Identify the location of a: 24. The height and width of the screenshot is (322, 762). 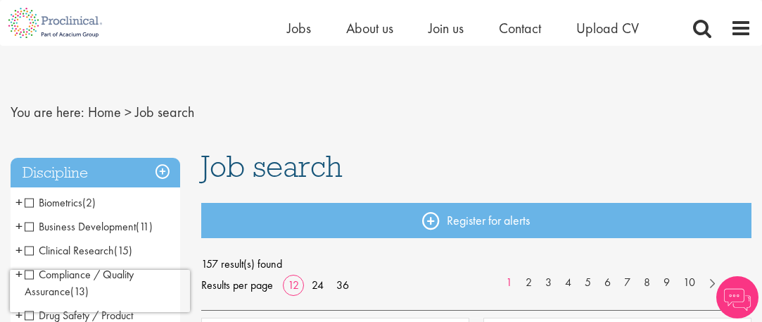
(317, 284).